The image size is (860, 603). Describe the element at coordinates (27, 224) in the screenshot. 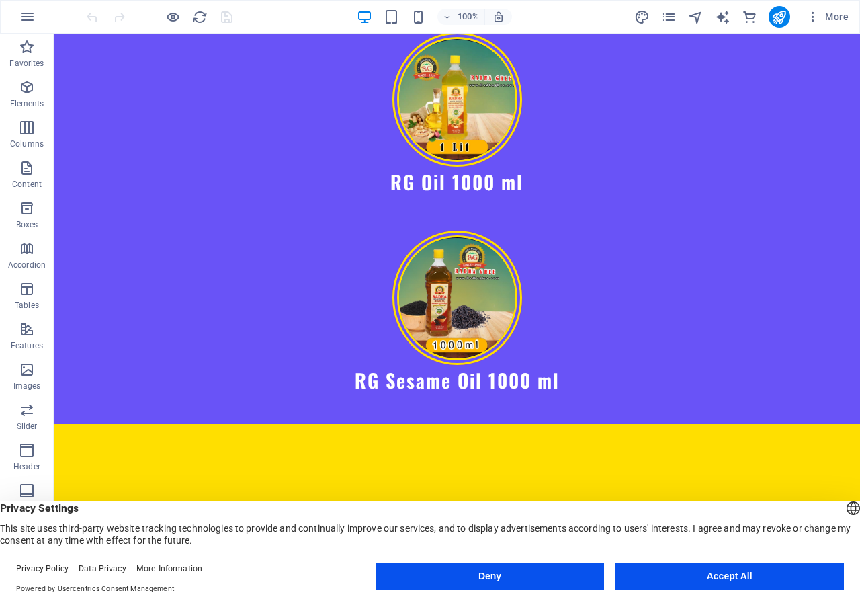

I see `p: Boxes` at that location.